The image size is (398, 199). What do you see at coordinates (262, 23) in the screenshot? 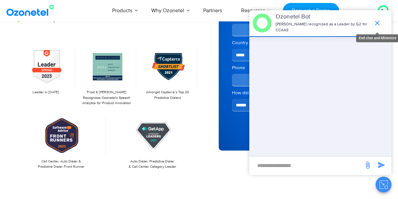
I see `img: header` at bounding box center [262, 23].